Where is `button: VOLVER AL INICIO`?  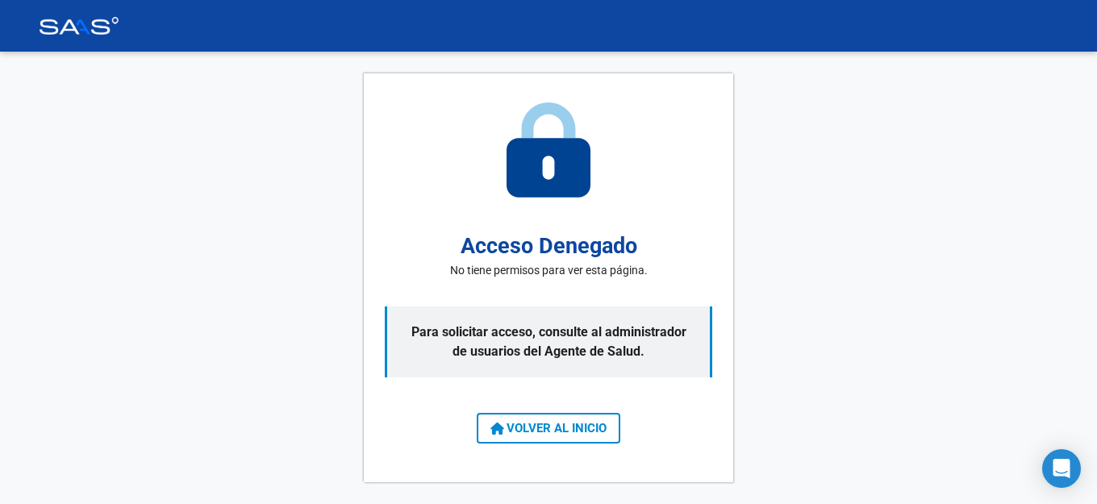 button: VOLVER AL INICIO is located at coordinates (548, 428).